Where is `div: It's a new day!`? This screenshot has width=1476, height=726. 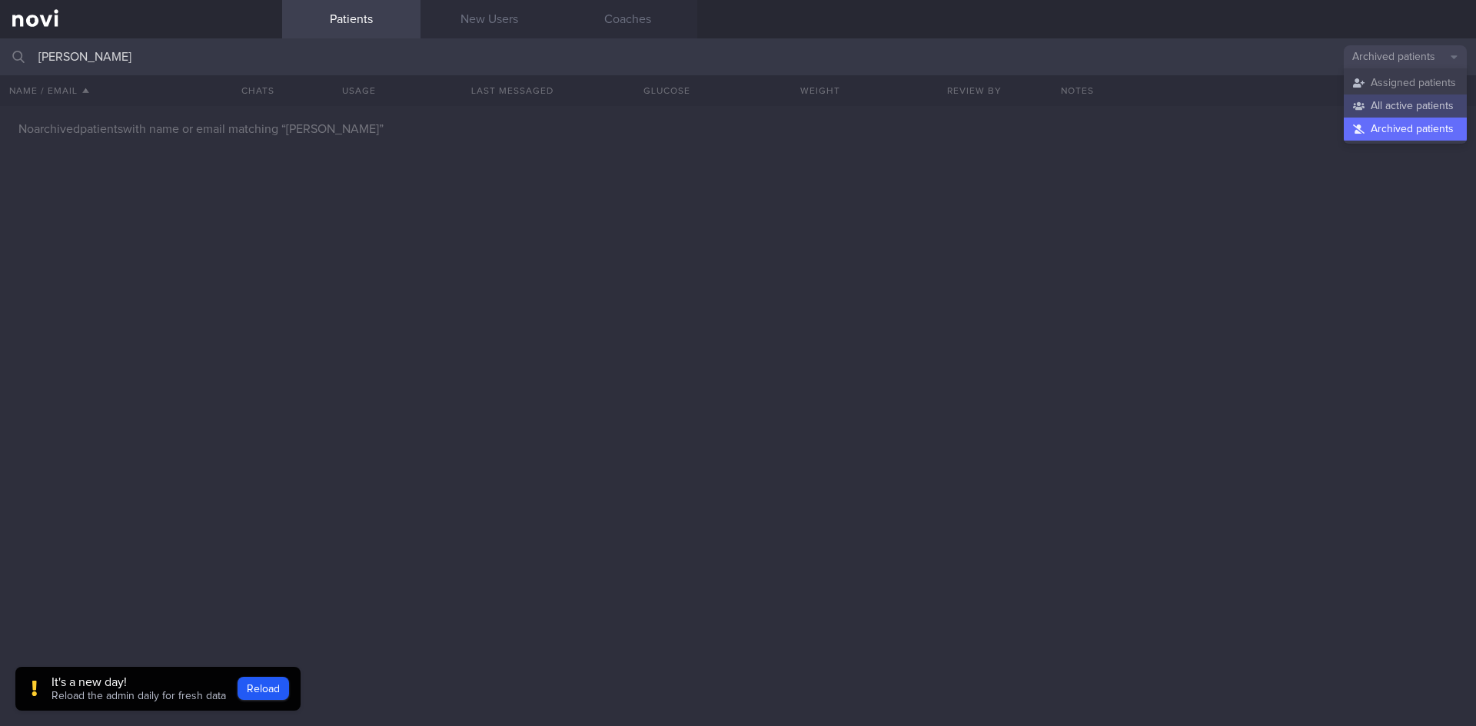
div: It's a new day! is located at coordinates (138, 683).